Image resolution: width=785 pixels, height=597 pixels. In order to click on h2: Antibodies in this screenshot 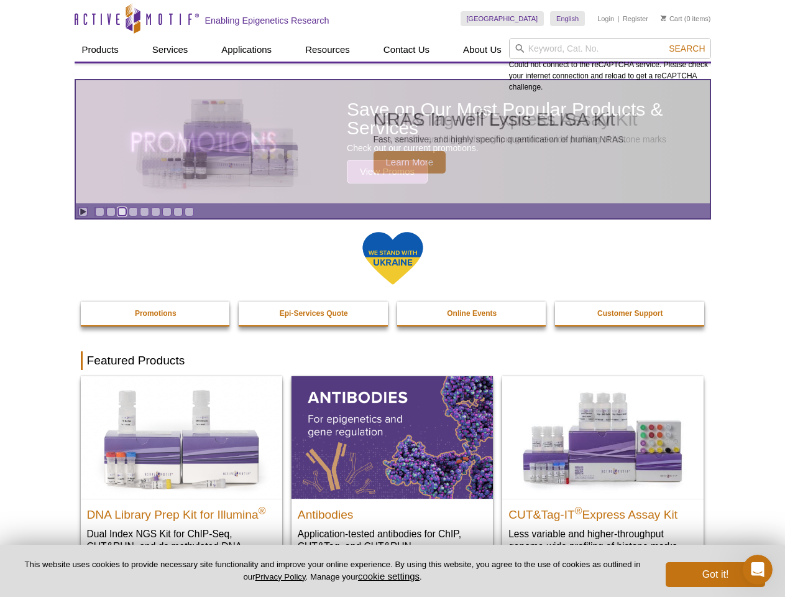, I will do `click(392, 512)`.